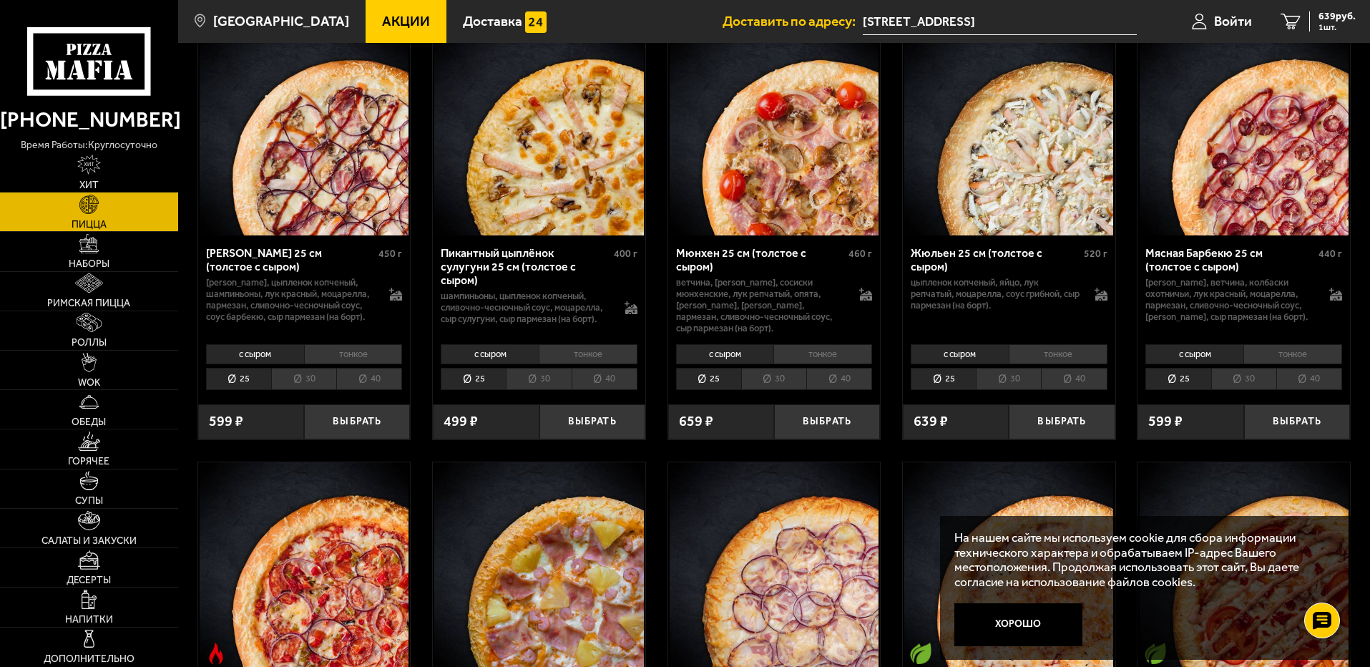 The height and width of the screenshot is (667, 1370). What do you see at coordinates (89, 303) in the screenshot?
I see `span: Римская пицца` at bounding box center [89, 303].